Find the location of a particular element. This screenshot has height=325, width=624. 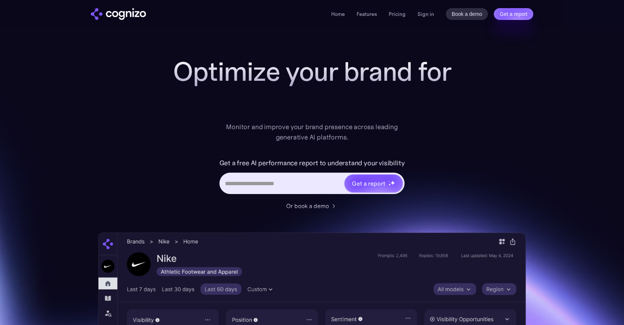

div: Or book a demo is located at coordinates (307, 206).